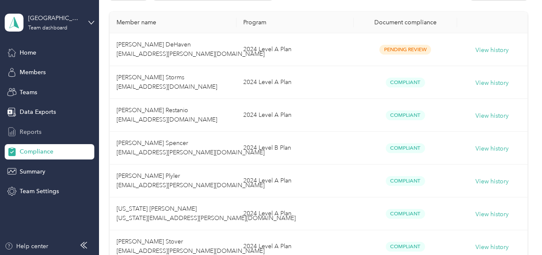 The image size is (542, 255). I want to click on span: Compliance, so click(36, 152).